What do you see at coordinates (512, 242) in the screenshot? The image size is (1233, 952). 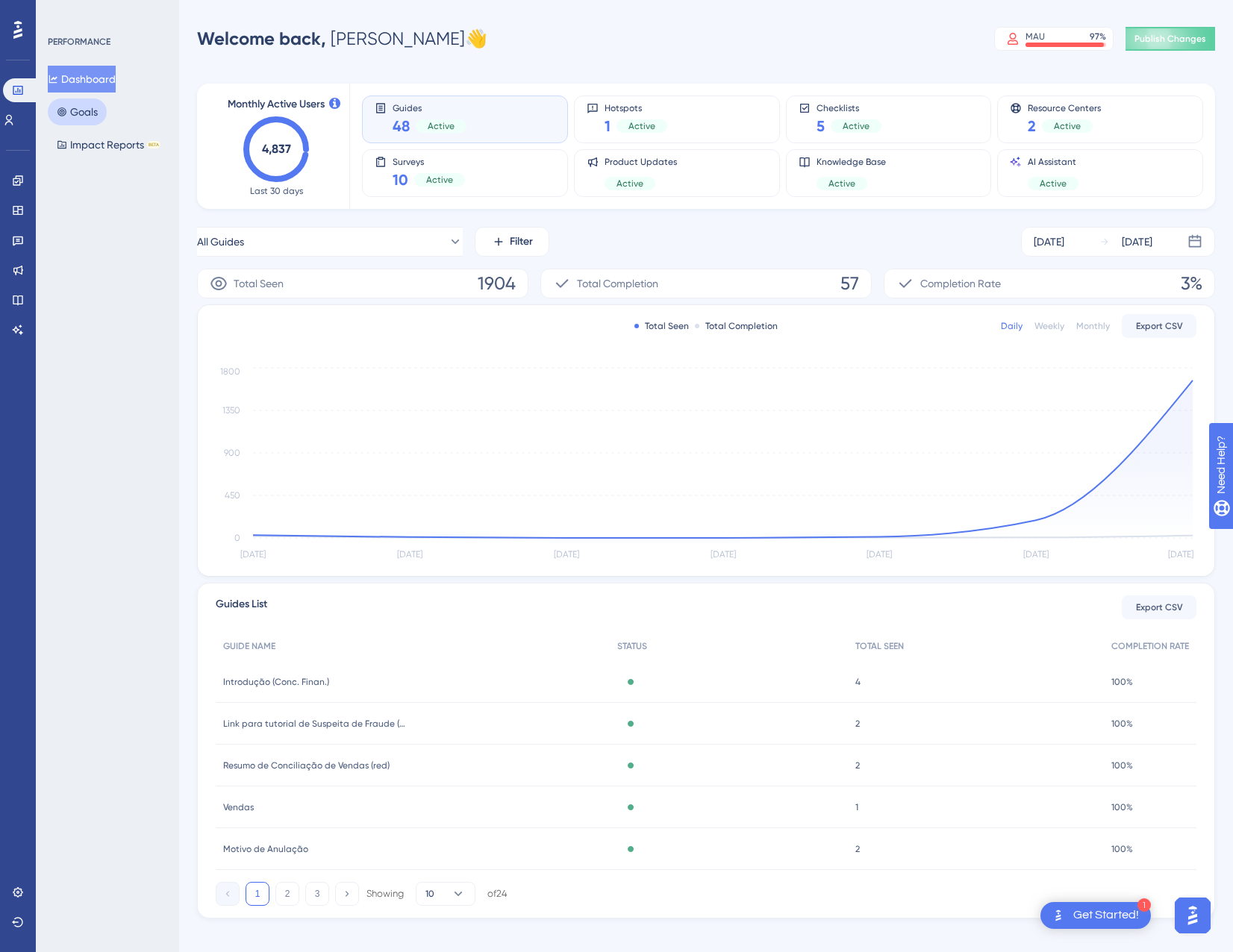 I see `button: Filter` at bounding box center [512, 242].